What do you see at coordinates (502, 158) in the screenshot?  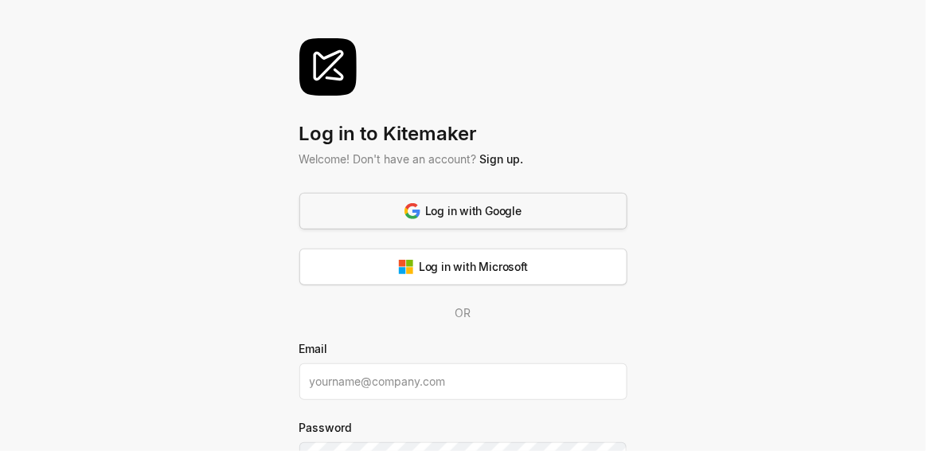 I see `a: Sign up.` at bounding box center [502, 158].